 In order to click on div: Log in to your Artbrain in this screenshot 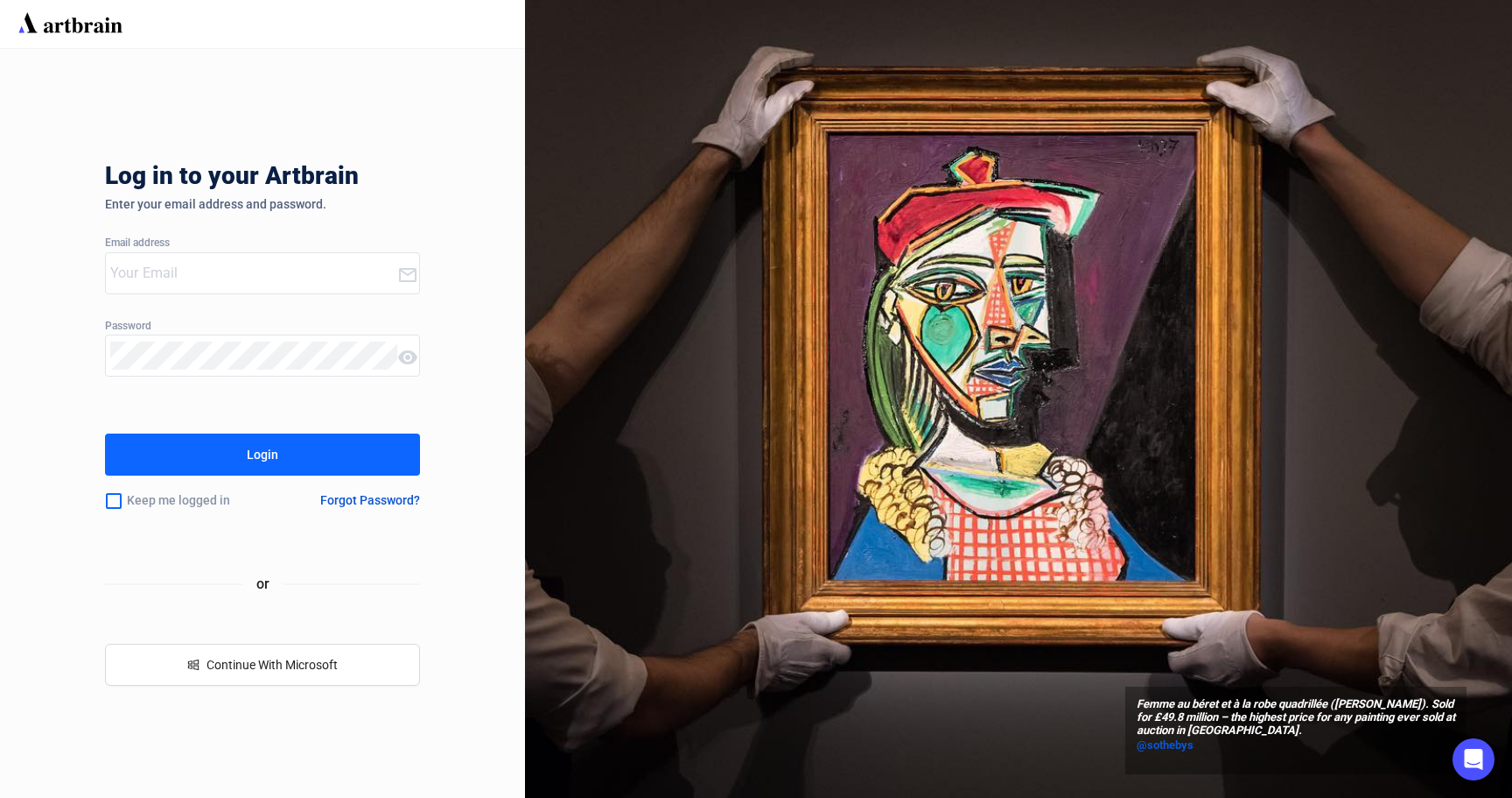, I will do `click(368, 179)`.